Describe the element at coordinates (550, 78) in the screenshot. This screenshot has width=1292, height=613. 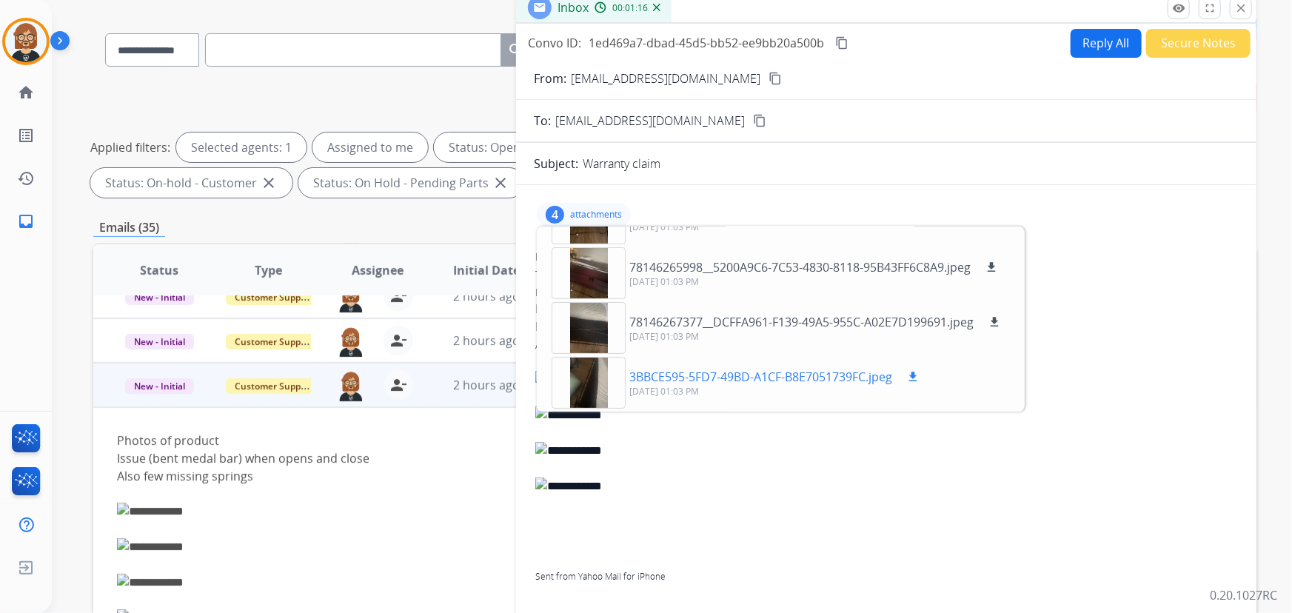
I see `p: From:` at that location.